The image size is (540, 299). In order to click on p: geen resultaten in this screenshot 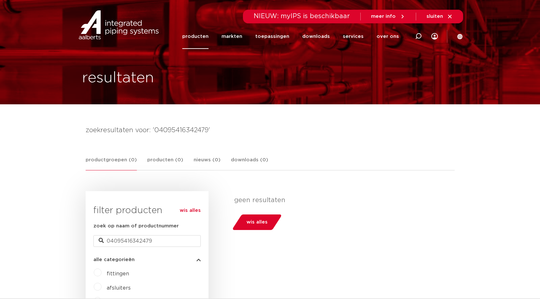, I will do `click(342, 201)`.